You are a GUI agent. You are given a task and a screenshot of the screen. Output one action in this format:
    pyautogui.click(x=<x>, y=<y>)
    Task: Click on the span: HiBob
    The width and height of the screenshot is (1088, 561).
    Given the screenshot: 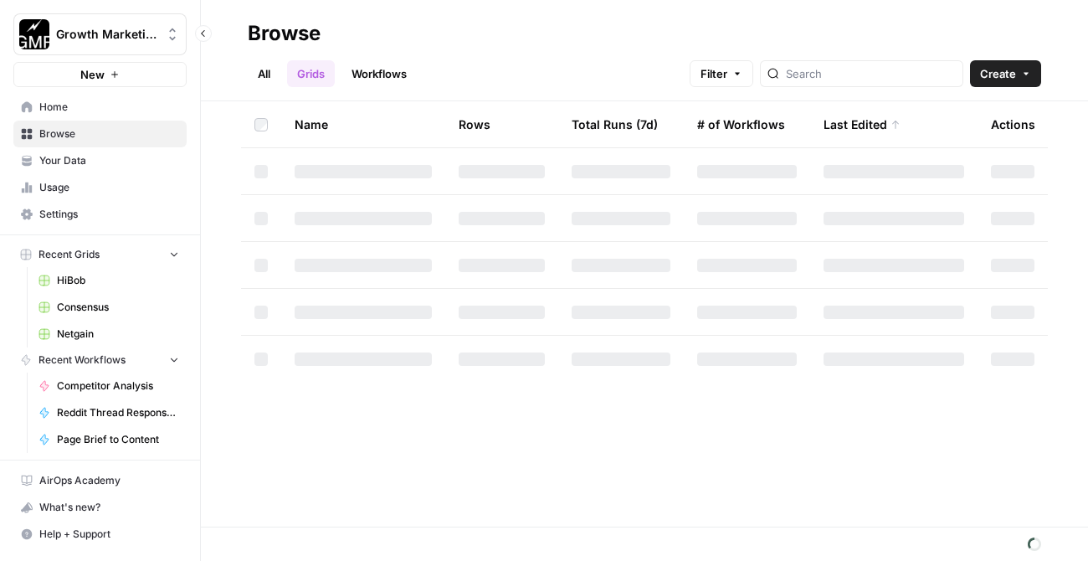 What is the action you would take?
    pyautogui.click(x=118, y=280)
    